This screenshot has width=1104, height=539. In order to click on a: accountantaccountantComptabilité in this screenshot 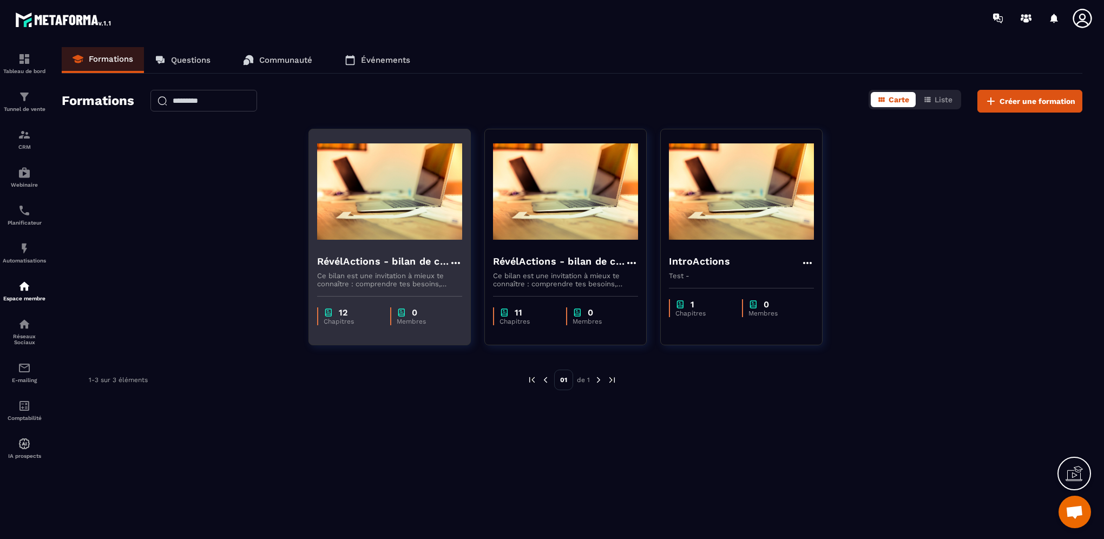, I will do `click(24, 410)`.